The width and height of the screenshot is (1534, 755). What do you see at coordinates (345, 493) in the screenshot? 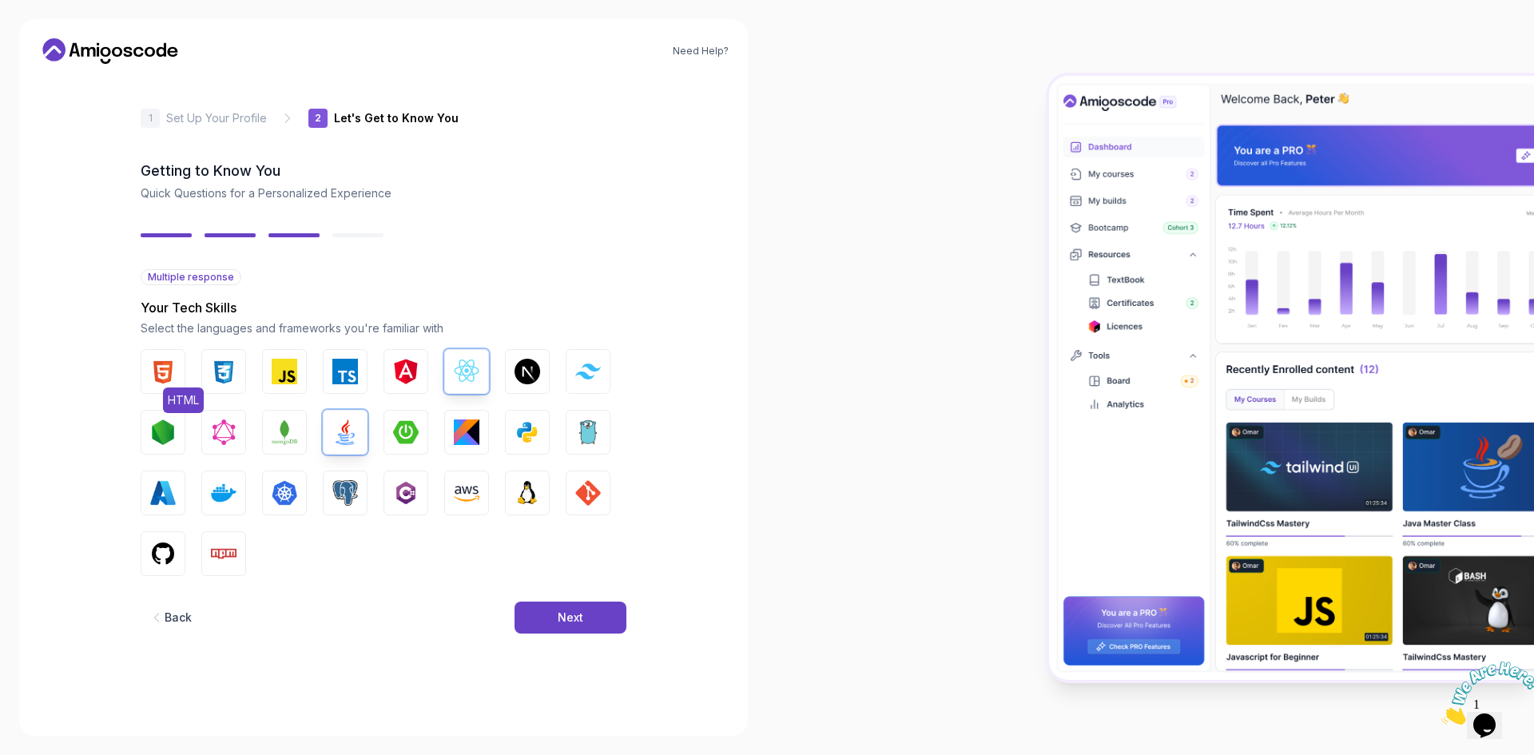
I see `button: PostgreSQL` at bounding box center [345, 493].